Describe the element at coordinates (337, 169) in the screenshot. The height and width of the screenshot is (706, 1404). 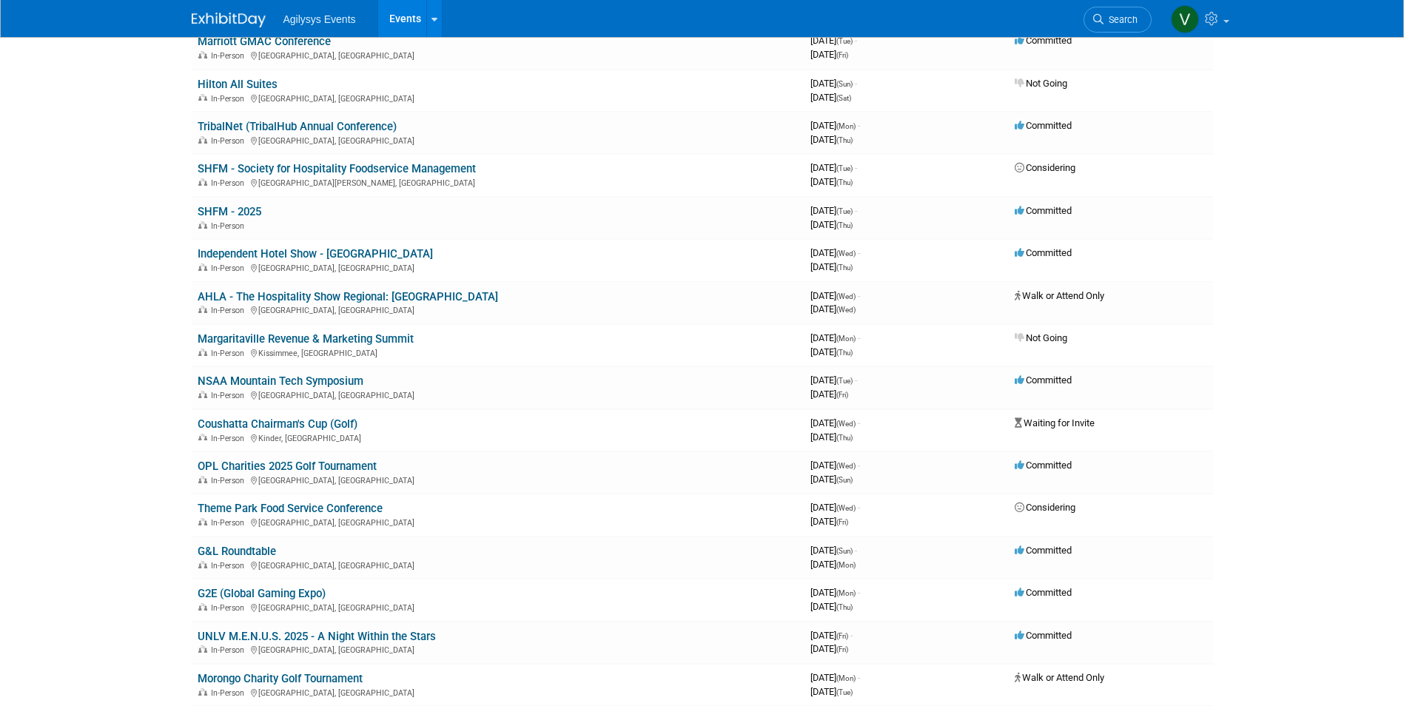
I see `a: SHFM - Society for Hospitality Foodservice Management` at that location.